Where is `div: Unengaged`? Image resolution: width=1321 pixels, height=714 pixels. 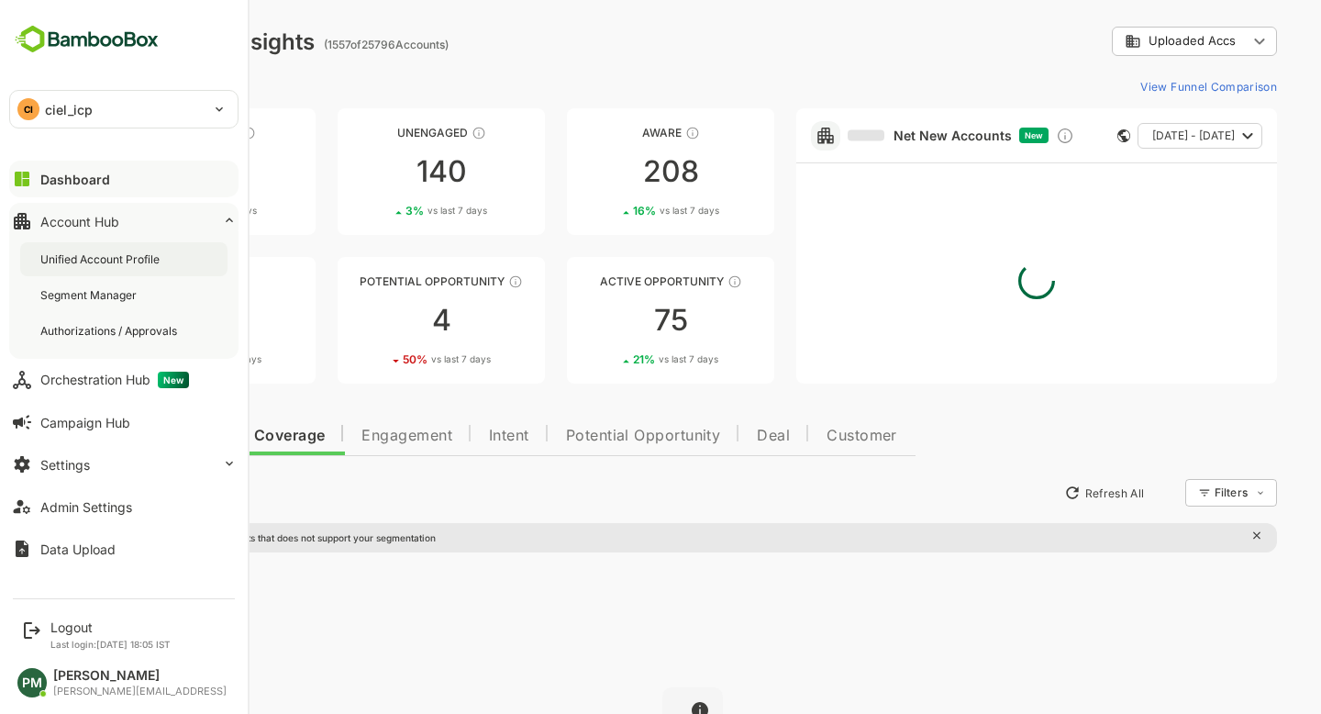 div: Unengaged is located at coordinates (377, 132).